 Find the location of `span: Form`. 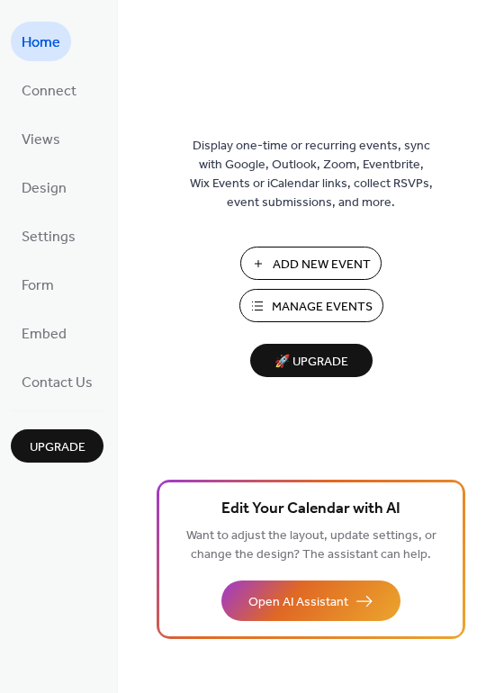

span: Form is located at coordinates (38, 286).